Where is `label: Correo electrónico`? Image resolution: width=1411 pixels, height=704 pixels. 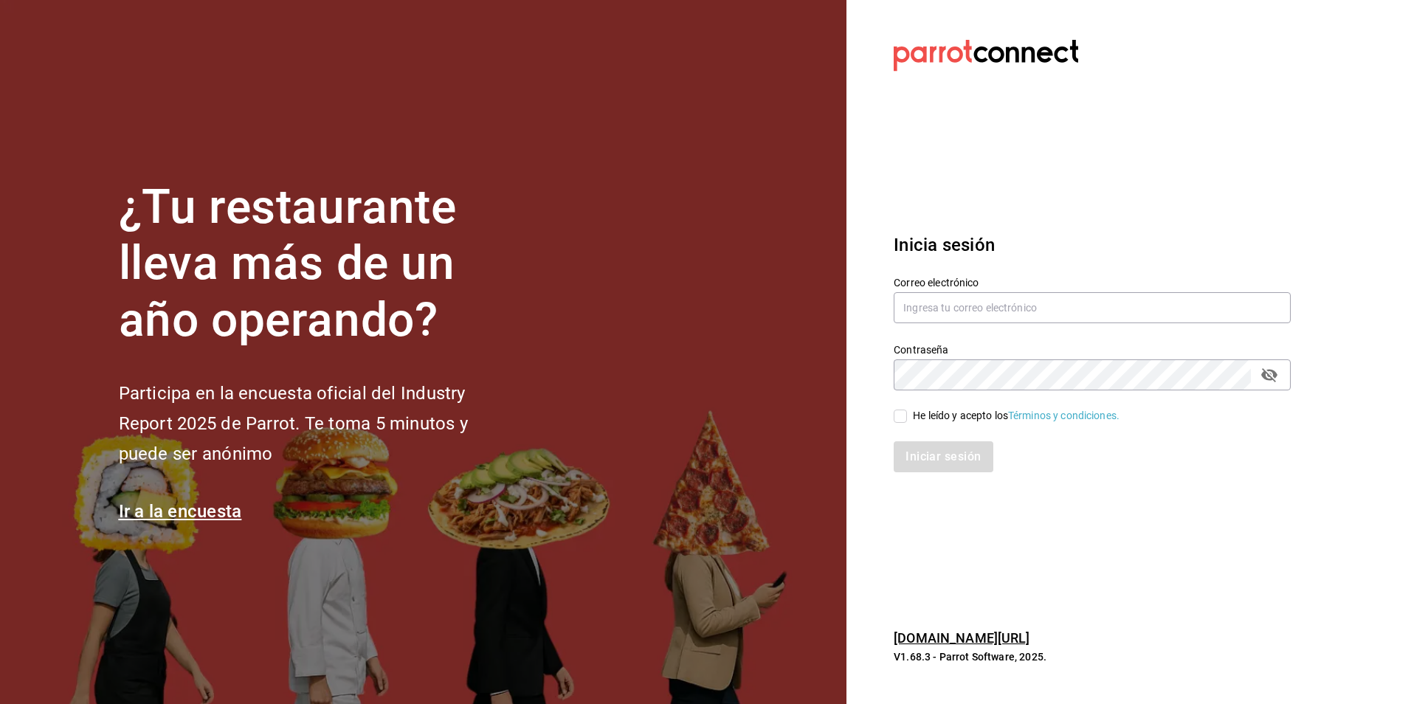
label: Correo electrónico is located at coordinates (1092, 282).